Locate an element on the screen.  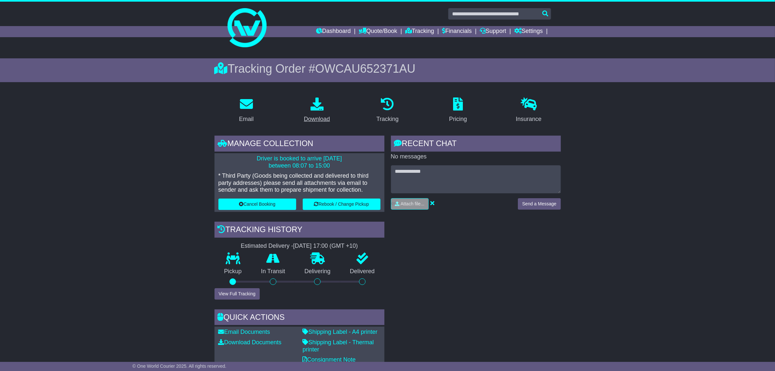
button: Send a Message is located at coordinates (539, 204).